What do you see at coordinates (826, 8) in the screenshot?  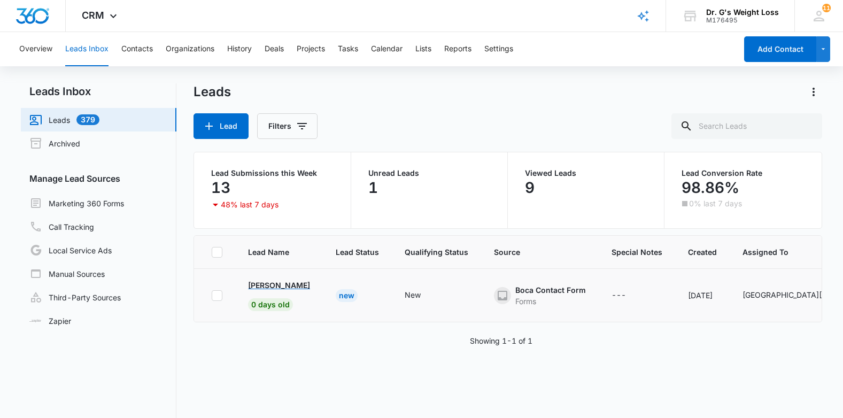 I see `span: 11` at bounding box center [826, 8].